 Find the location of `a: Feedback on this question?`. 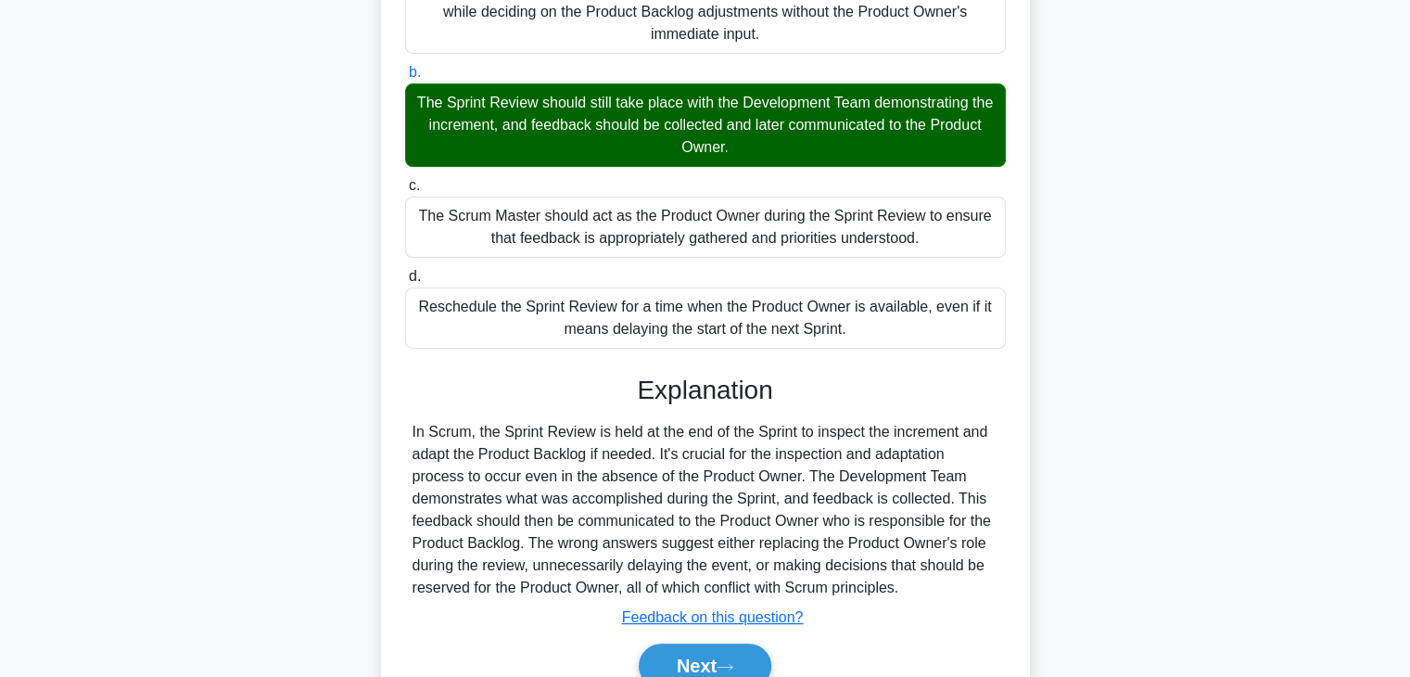

a: Feedback on this question? is located at coordinates (713, 617).